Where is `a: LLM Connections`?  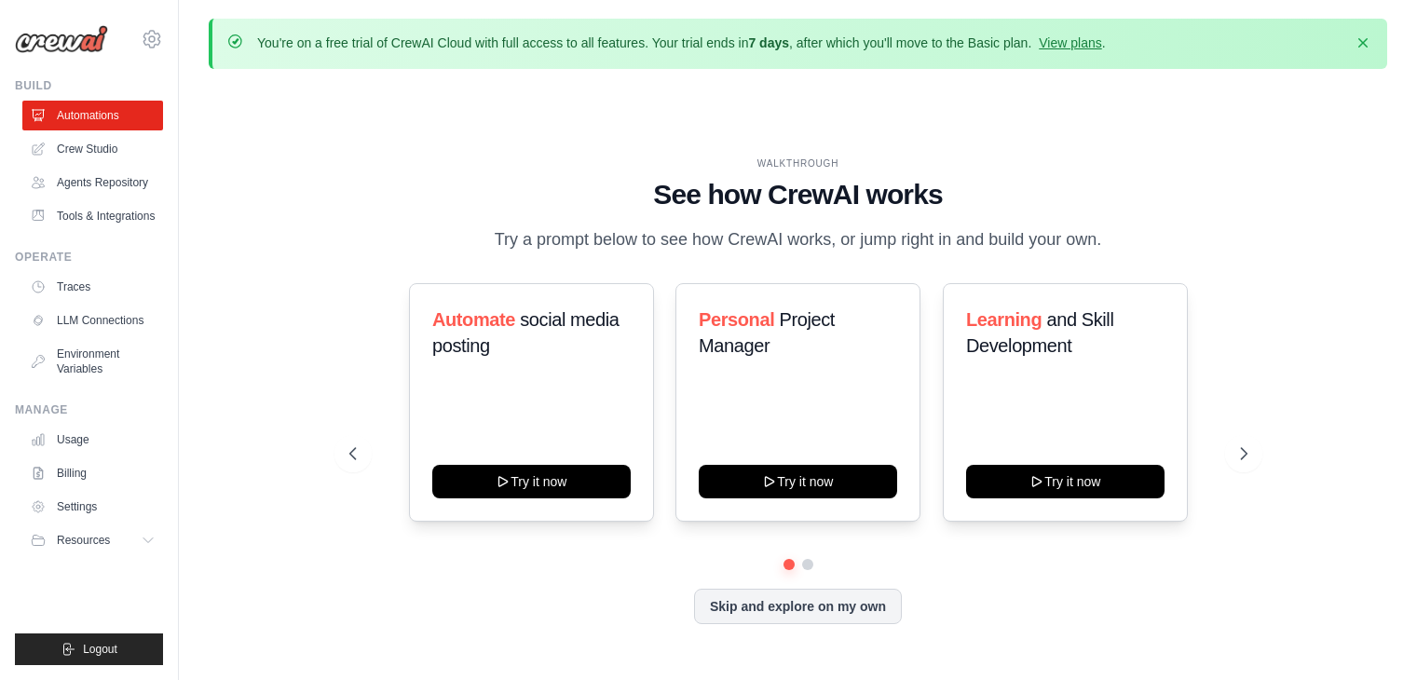
a: LLM Connections is located at coordinates (92, 321).